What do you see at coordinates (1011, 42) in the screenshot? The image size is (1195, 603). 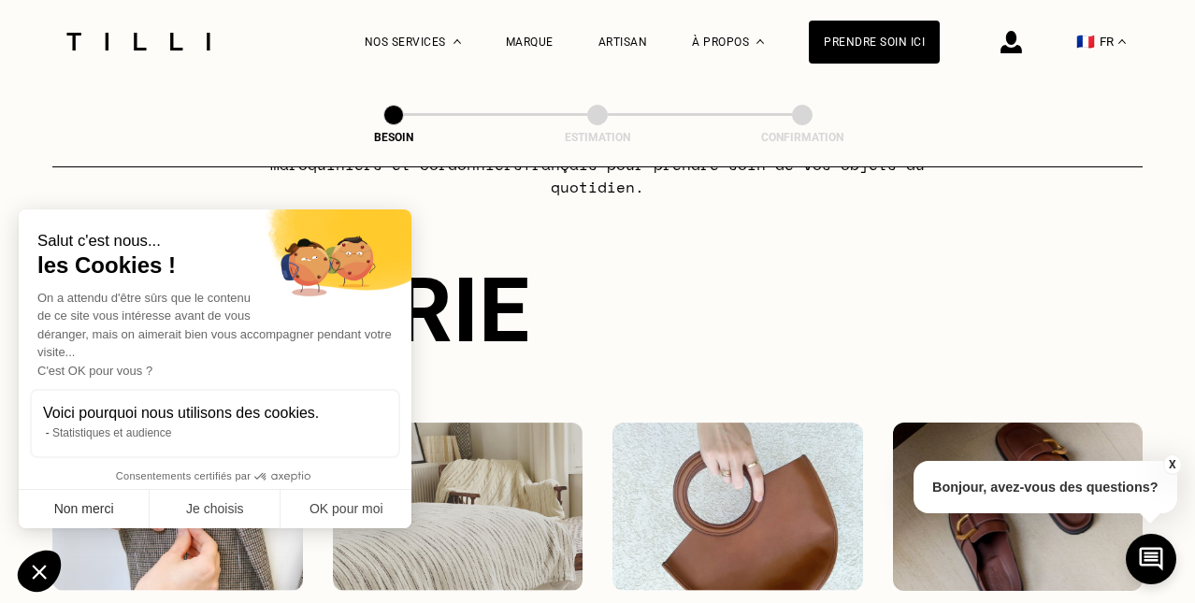 I see `img: icône connexion` at bounding box center [1011, 42].